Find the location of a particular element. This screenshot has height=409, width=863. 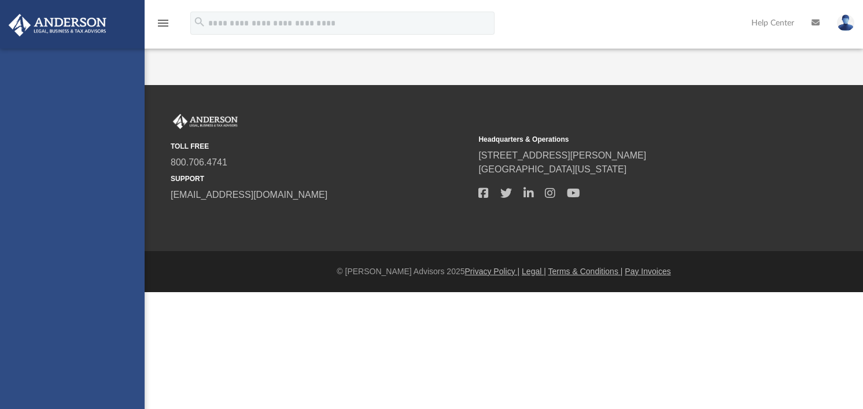

i: search is located at coordinates (200, 22).